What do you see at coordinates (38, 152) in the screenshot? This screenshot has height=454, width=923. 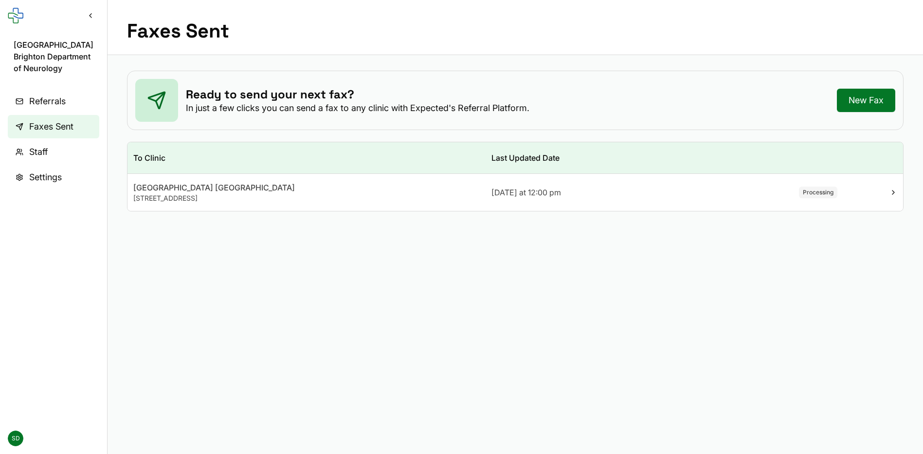 I see `span: Staff` at bounding box center [38, 152].